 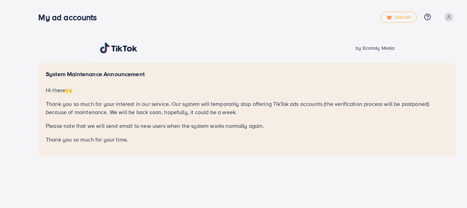 I want to click on span: by Ecomdy Media, so click(x=375, y=48).